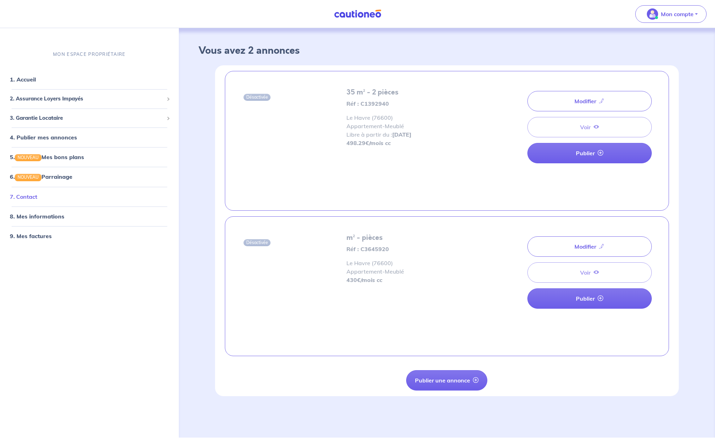  I want to click on h5: 35 m² - 2 pièces, so click(412, 92).